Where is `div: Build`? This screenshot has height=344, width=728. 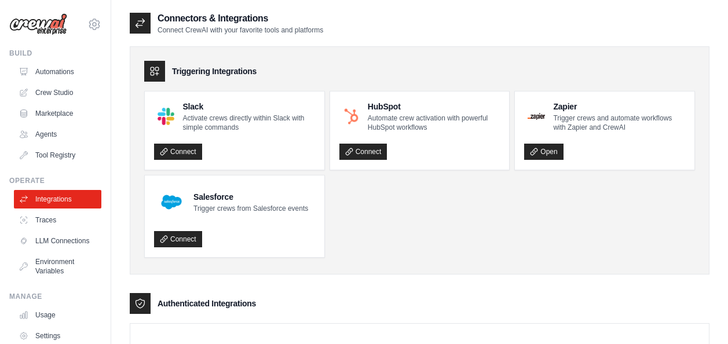
div: Build is located at coordinates (55, 53).